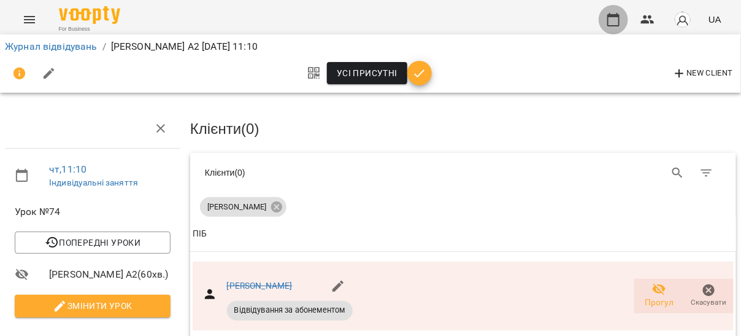 Image resolution: width=741 pixels, height=336 pixels. I want to click on div: Sort, so click(199, 234).